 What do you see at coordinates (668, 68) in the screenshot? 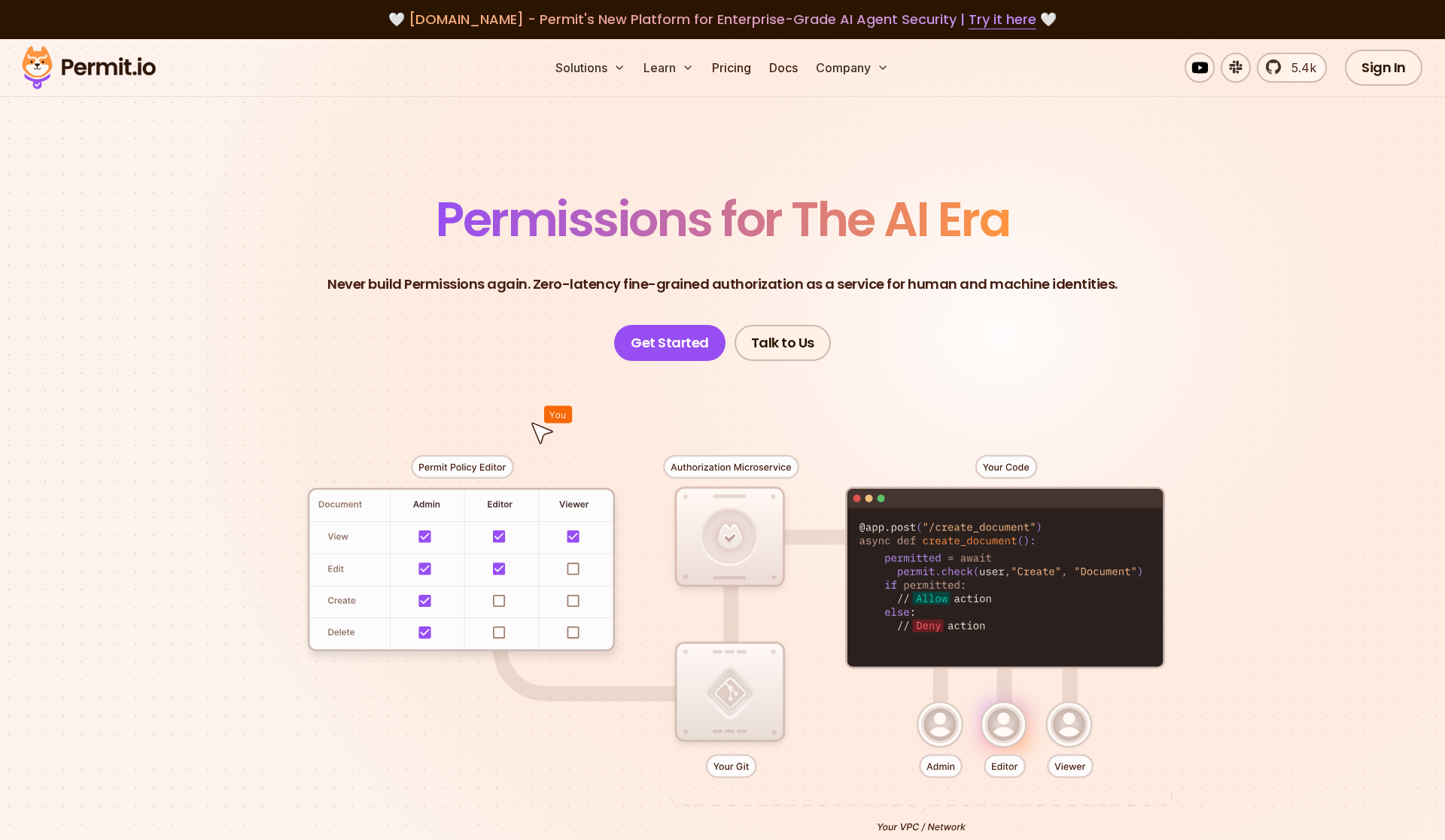
I see `button: Learn` at bounding box center [668, 68].